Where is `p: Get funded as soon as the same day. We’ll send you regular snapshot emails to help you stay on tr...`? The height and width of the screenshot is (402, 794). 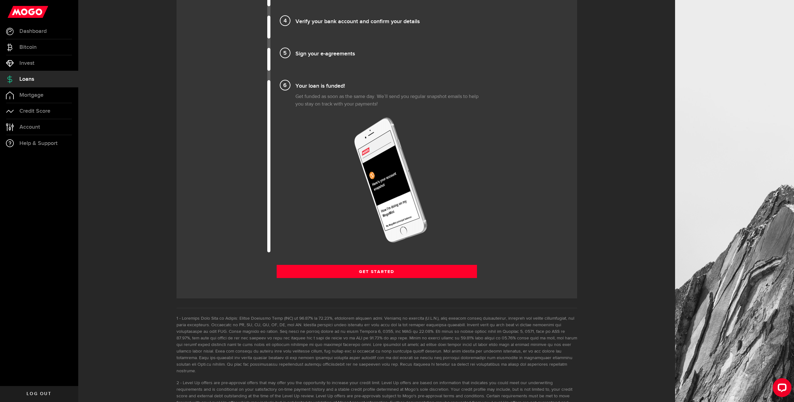 p: Get funded as soon as the same day. We’ll send you regular snapshot emails to help you stay on tr... is located at coordinates (391, 100).